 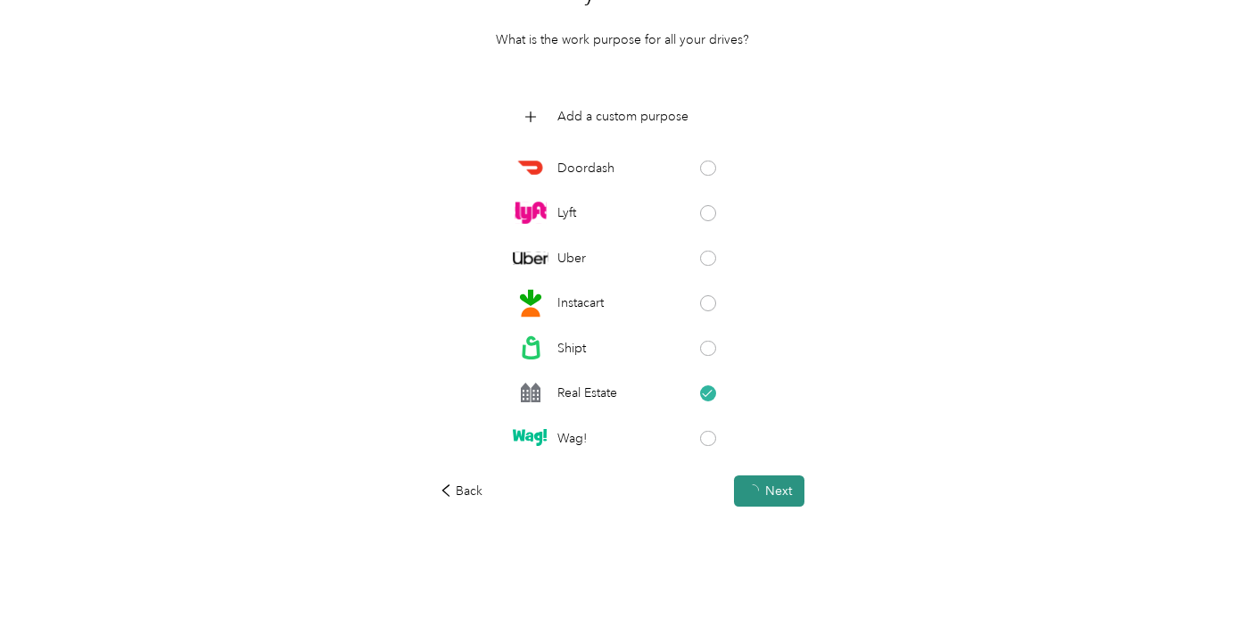 I want to click on p: Doordash, so click(x=586, y=168).